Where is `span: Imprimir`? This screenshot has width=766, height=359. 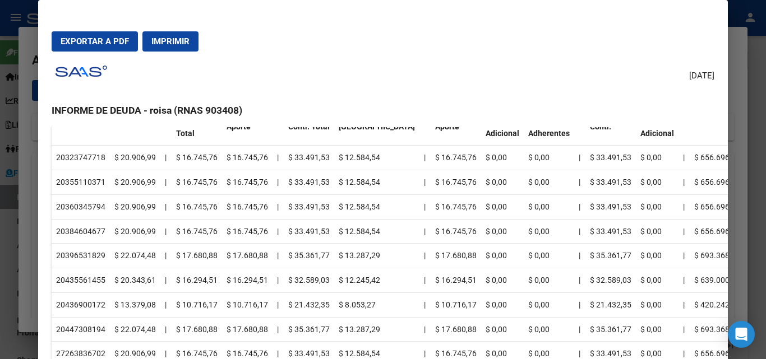
span: Imprimir is located at coordinates (170, 41).